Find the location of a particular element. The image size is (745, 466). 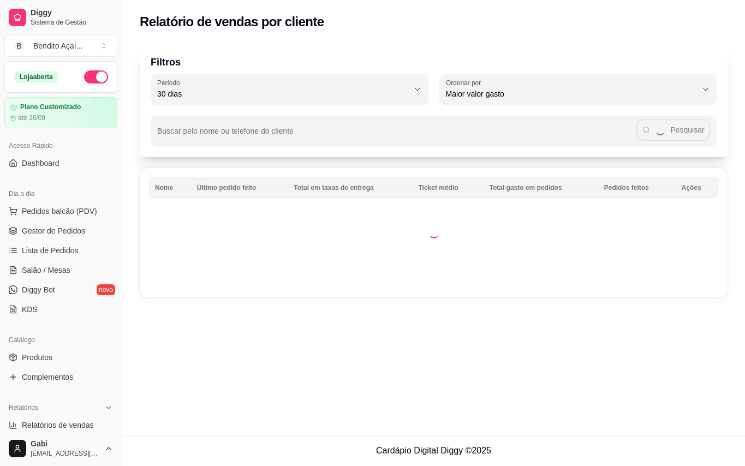

a: Complementos is located at coordinates (61, 377).